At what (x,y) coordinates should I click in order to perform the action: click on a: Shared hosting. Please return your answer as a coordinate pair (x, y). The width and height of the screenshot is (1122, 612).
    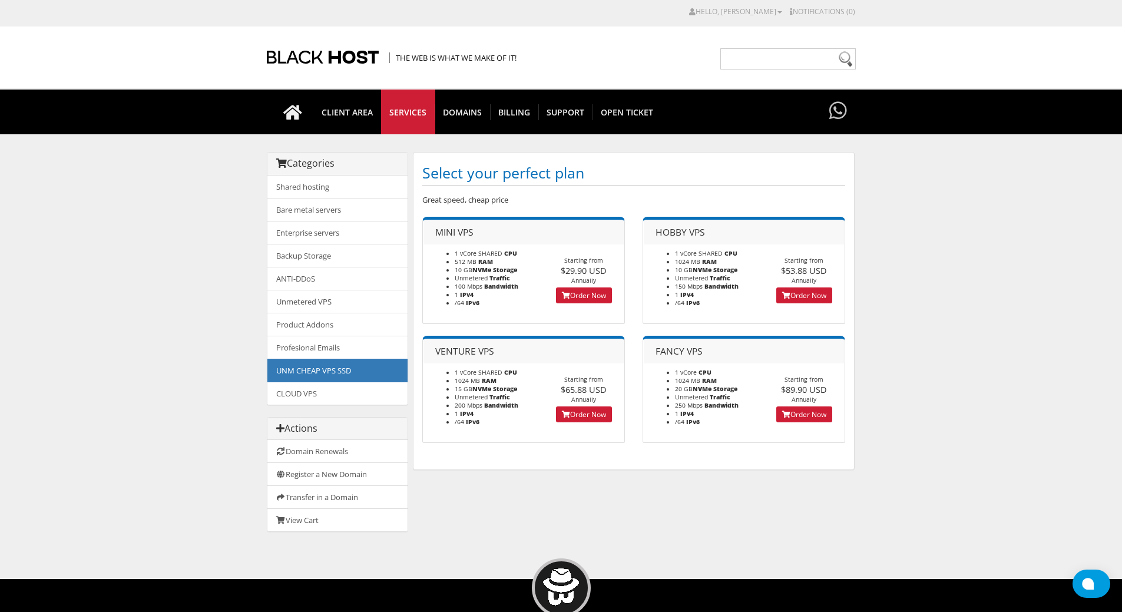
    Looking at the image, I should click on (338, 187).